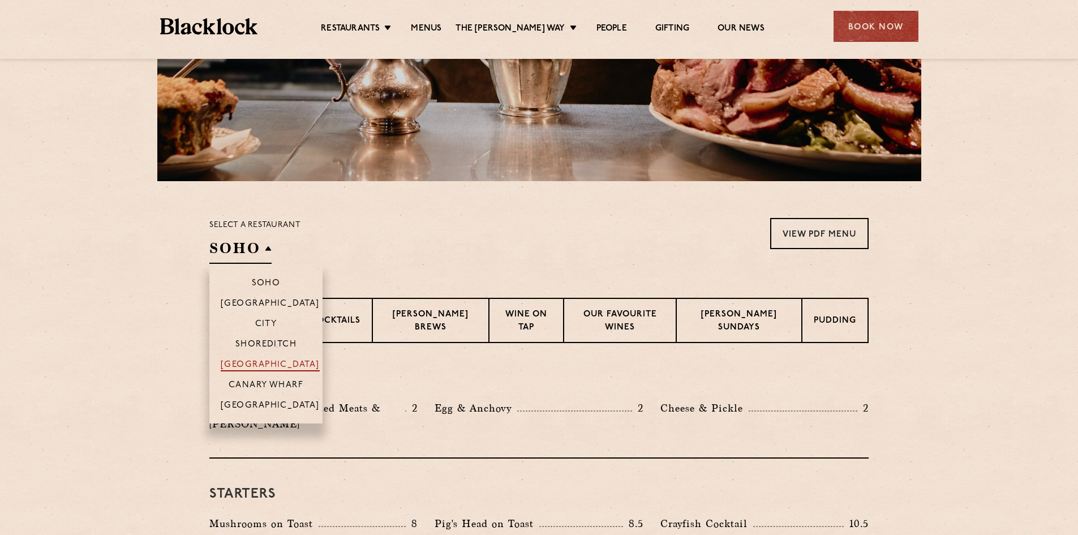  I want to click on h3: Starters, so click(539, 494).